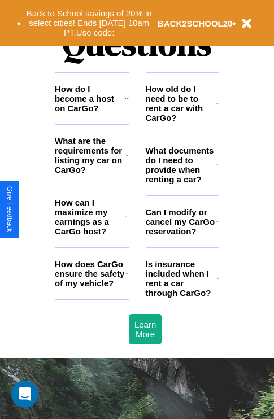  I want to click on h3: How do I become a host on CarGo?, so click(89, 98).